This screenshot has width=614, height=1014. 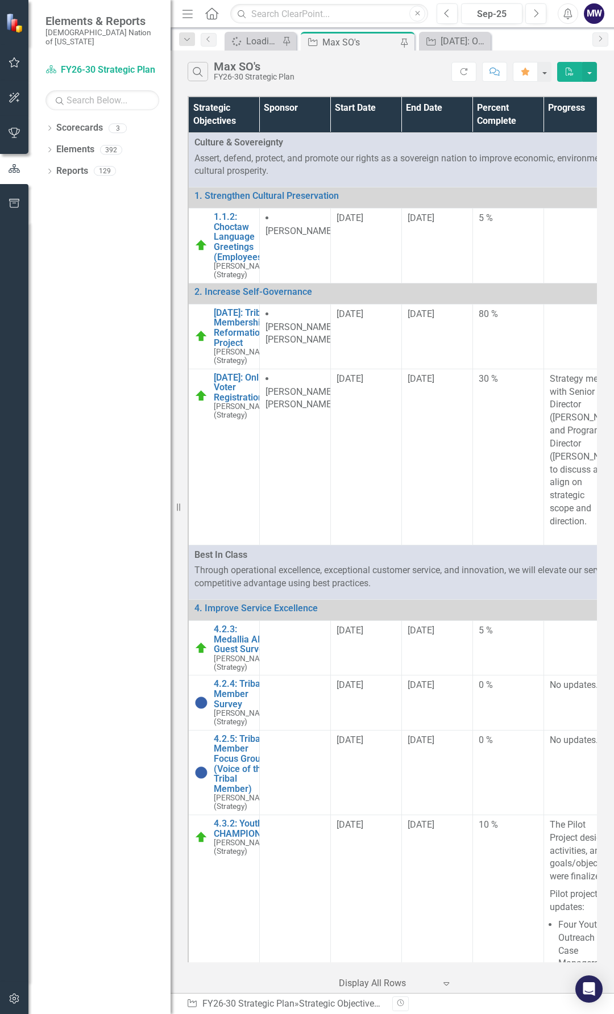 What do you see at coordinates (508, 379) in the screenshot?
I see `div: 30 %` at bounding box center [508, 379].